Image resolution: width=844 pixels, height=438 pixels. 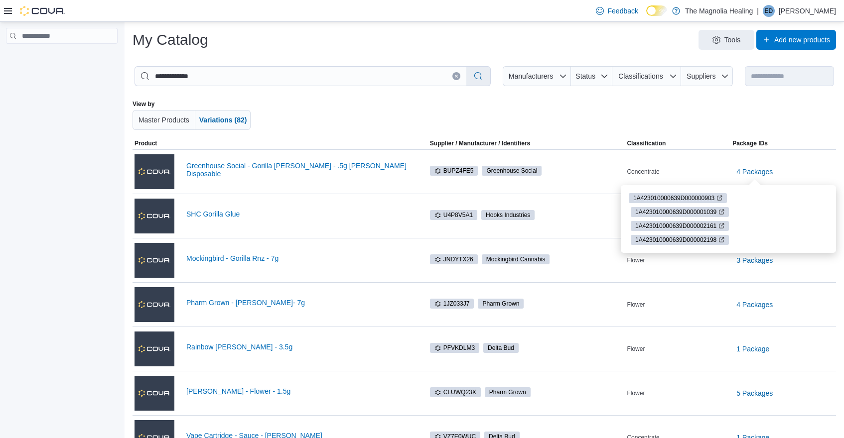 What do you see at coordinates (154, 216) in the screenshot?
I see `img: SHC Gorilla Glue` at bounding box center [154, 216].